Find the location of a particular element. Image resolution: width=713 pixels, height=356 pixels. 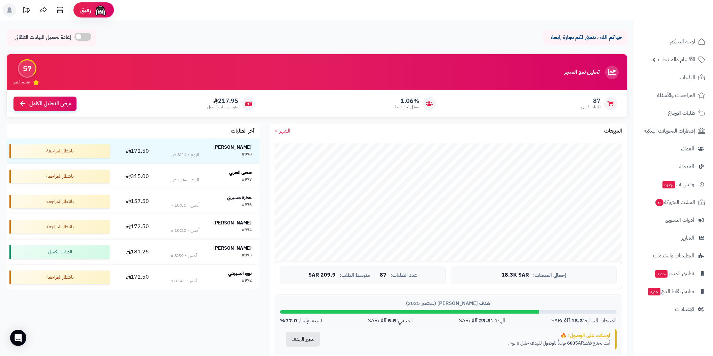

strong: 18.3 ألف is located at coordinates (572, 321).